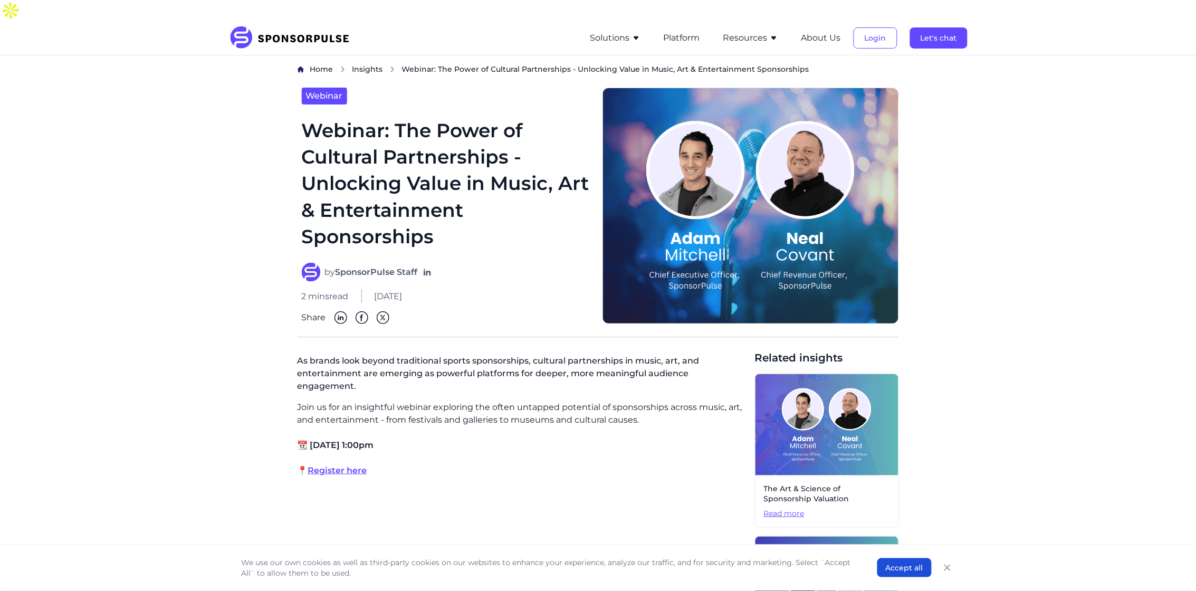 The height and width of the screenshot is (591, 1196). I want to click on button: Login, so click(875, 38).